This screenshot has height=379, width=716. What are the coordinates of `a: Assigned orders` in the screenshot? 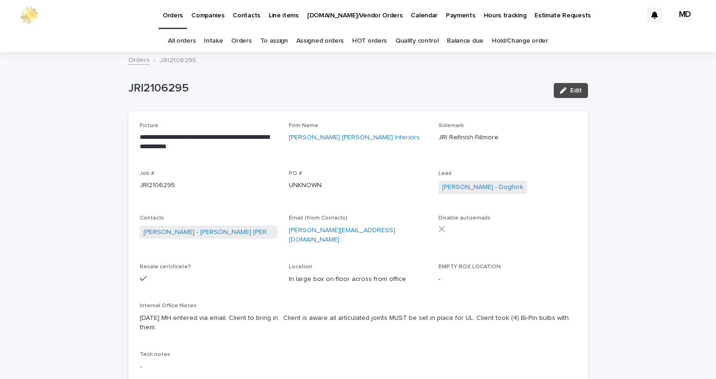 It's located at (320, 41).